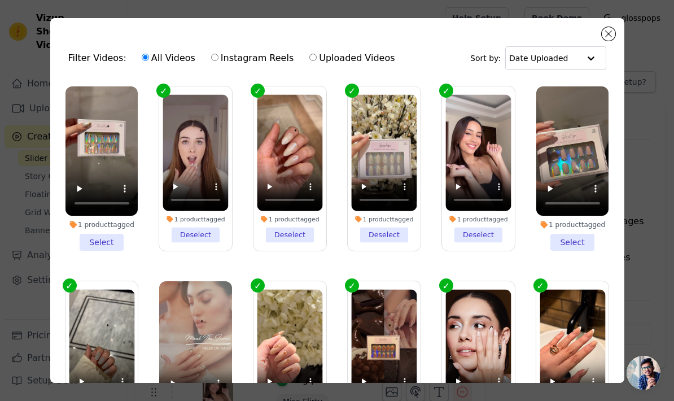  Describe the element at coordinates (252, 58) in the screenshot. I see `label: Instagram Reels` at that location.